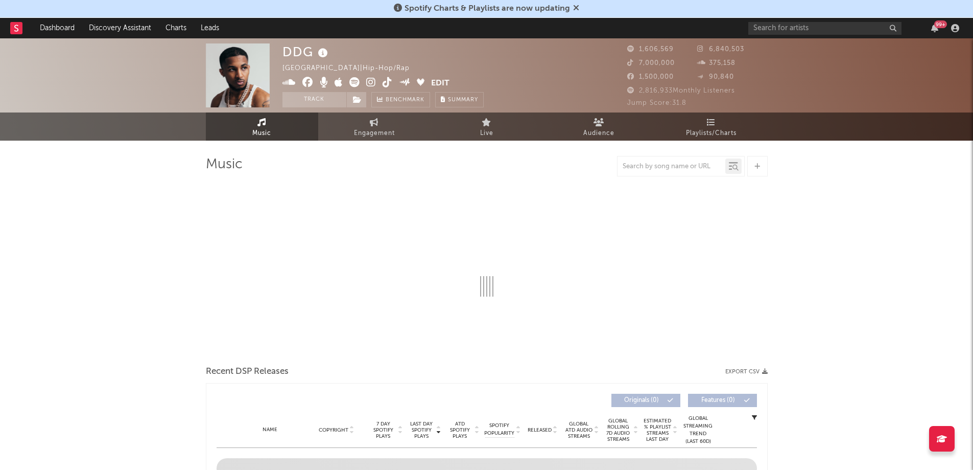 Image resolution: width=973 pixels, height=470 pixels. I want to click on span: Global Rolling 7D Audio Streams, so click(618, 430).